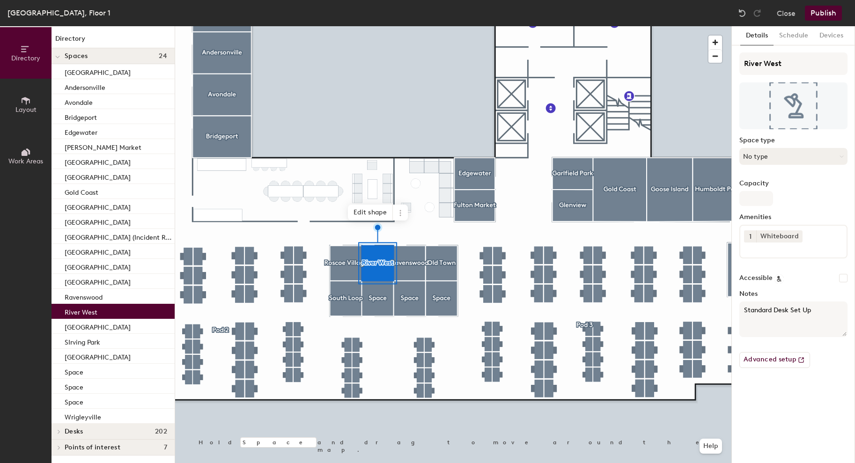  Describe the element at coordinates (780, 237) in the screenshot. I see `div: Whiteboard` at that location.